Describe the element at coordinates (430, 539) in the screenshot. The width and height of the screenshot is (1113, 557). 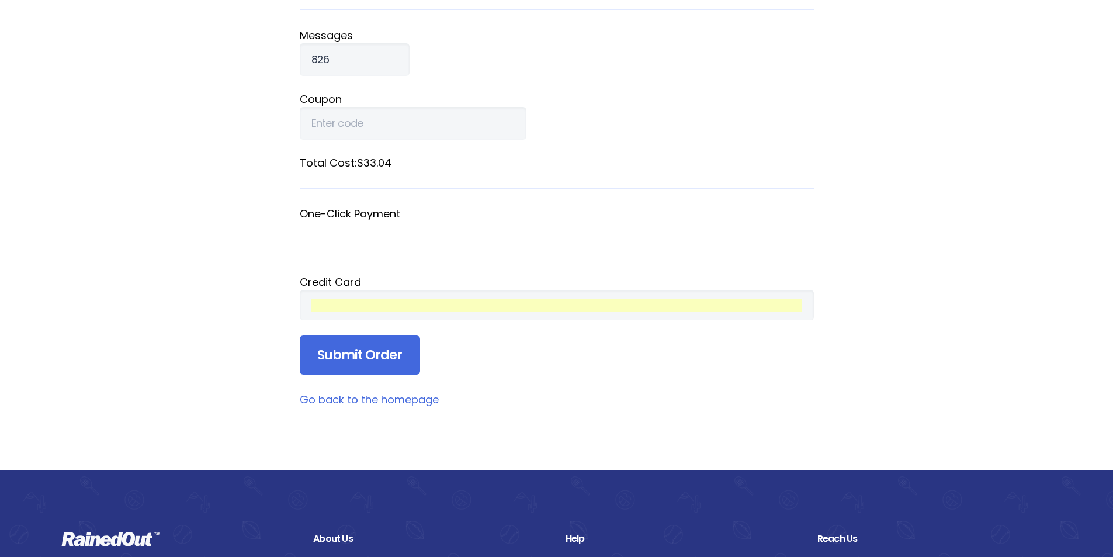
I see `div: About Us` at that location.